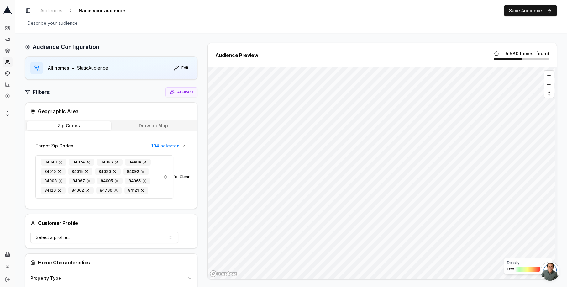  I want to click on span: 5,580, so click(511, 54).